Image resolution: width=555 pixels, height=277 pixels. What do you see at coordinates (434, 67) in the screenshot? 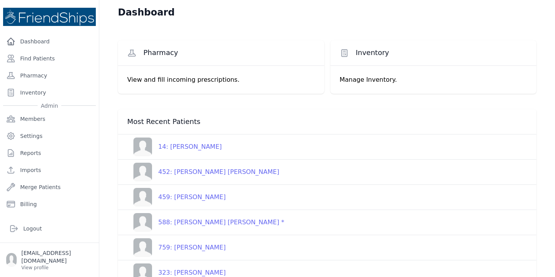
I see `a: Inventory Manage Inventory.` at bounding box center [434, 67].